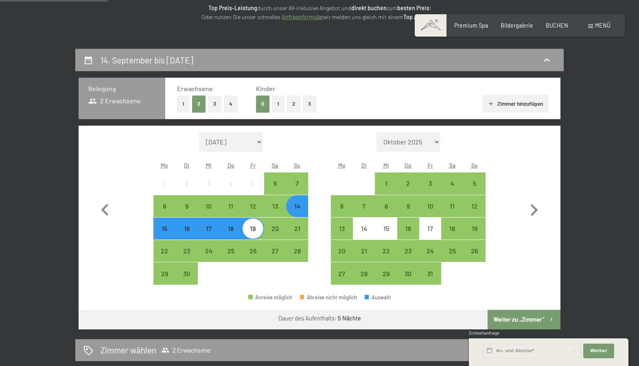 This screenshot has width=639, height=366. Describe the element at coordinates (386, 229) in the screenshot. I see `div: Wed Oct 15 2025` at that location.